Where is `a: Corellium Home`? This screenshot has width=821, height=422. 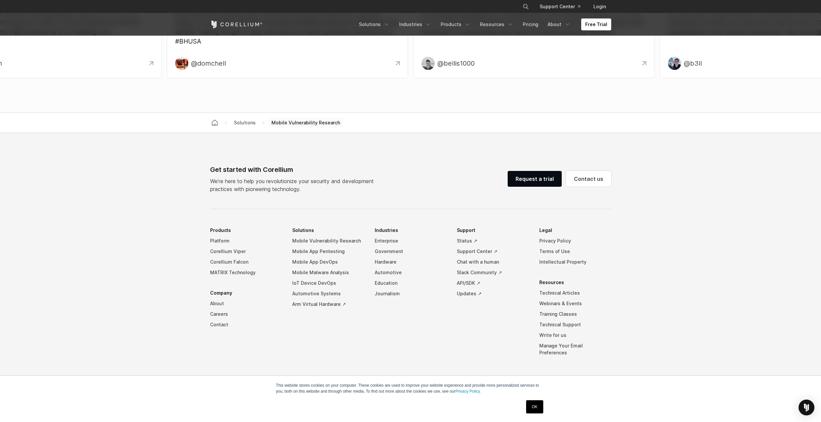
a: Corellium Home is located at coordinates (236, 24).